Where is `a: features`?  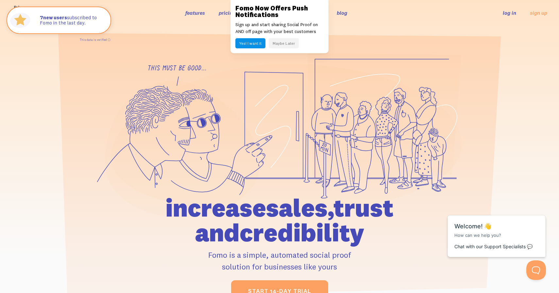
a: features is located at coordinates (195, 13).